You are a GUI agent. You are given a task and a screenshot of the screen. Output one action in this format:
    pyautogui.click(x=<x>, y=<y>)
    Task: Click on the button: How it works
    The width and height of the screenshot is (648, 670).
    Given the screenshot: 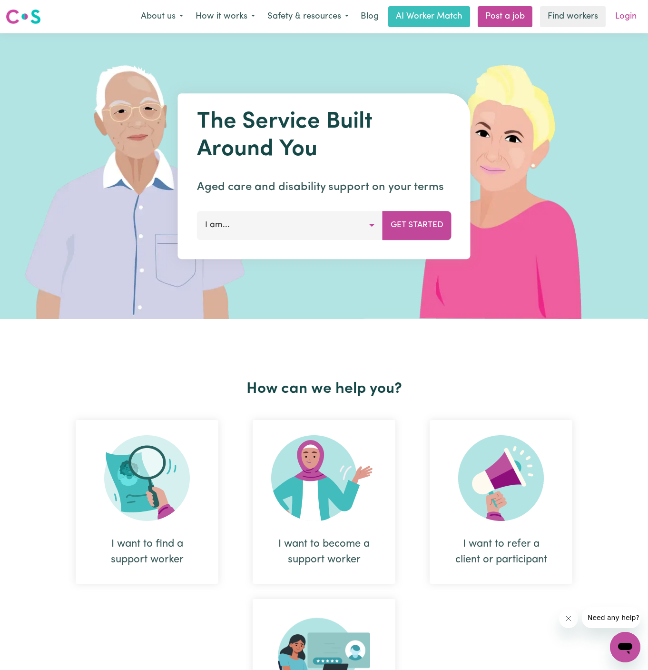 What is the action you would take?
    pyautogui.click(x=225, y=17)
    